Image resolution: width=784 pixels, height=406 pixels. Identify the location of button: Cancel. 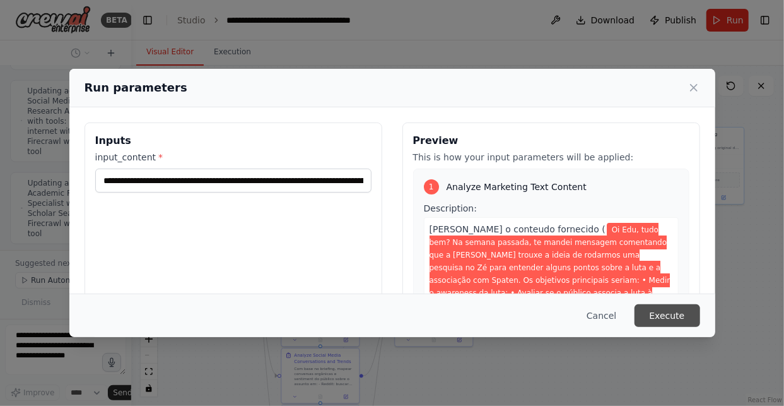
(601, 316).